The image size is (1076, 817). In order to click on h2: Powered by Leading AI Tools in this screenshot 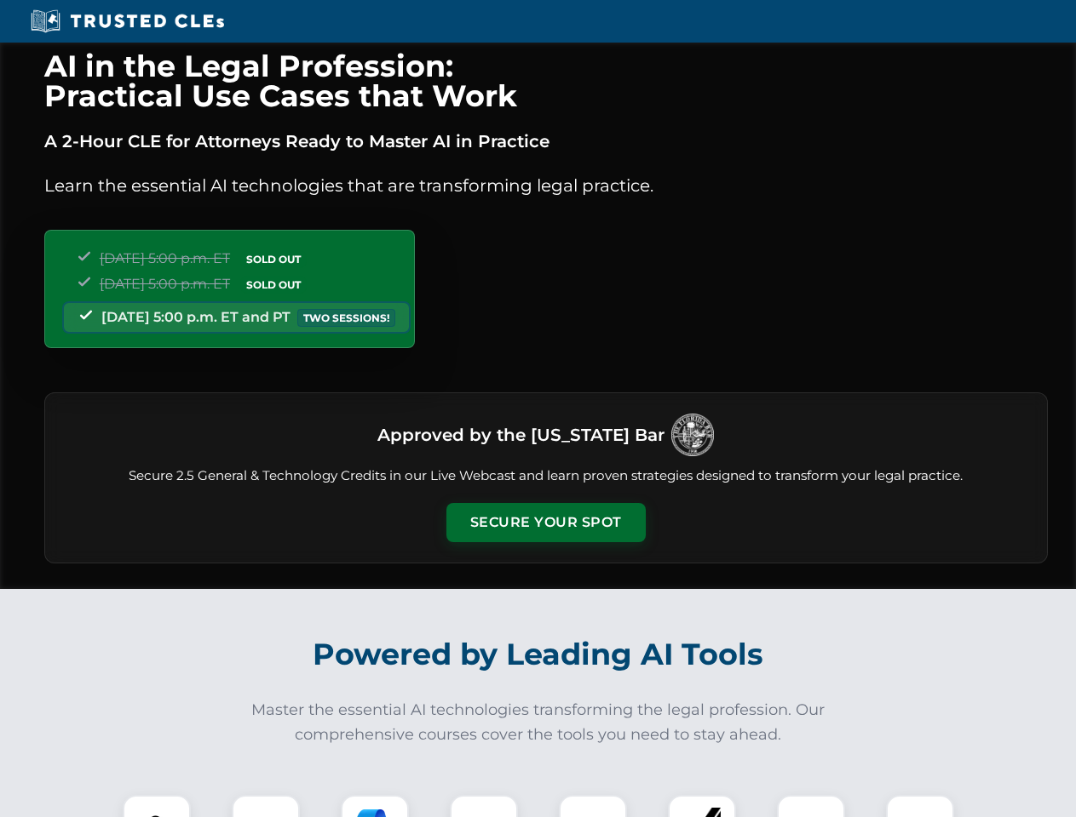, I will do `click(538, 655)`.